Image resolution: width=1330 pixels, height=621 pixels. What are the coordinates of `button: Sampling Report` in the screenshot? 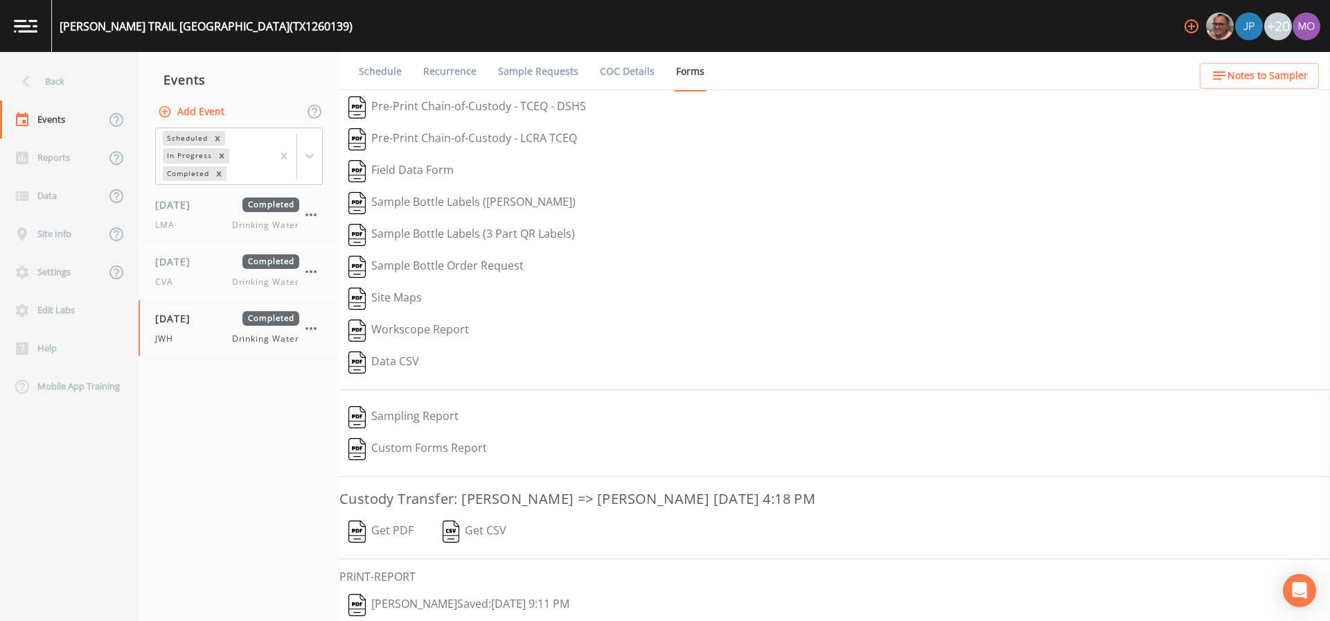 It's located at (403, 417).